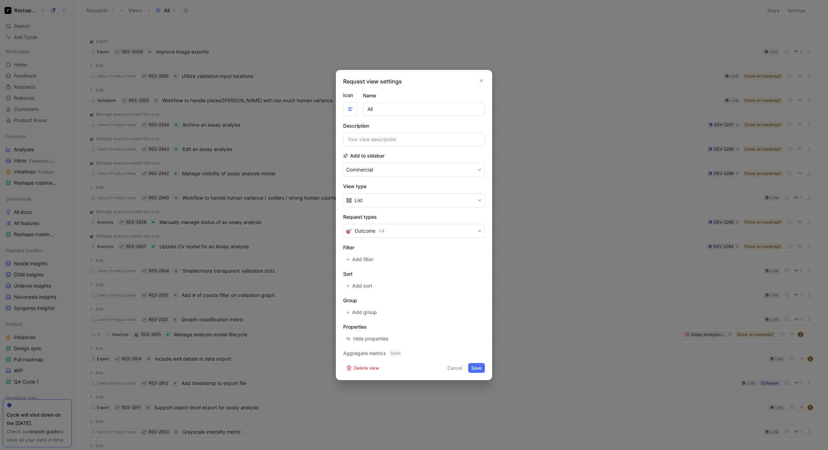 The height and width of the screenshot is (450, 828). Describe the element at coordinates (356, 126) in the screenshot. I see `h2: Description` at that location.